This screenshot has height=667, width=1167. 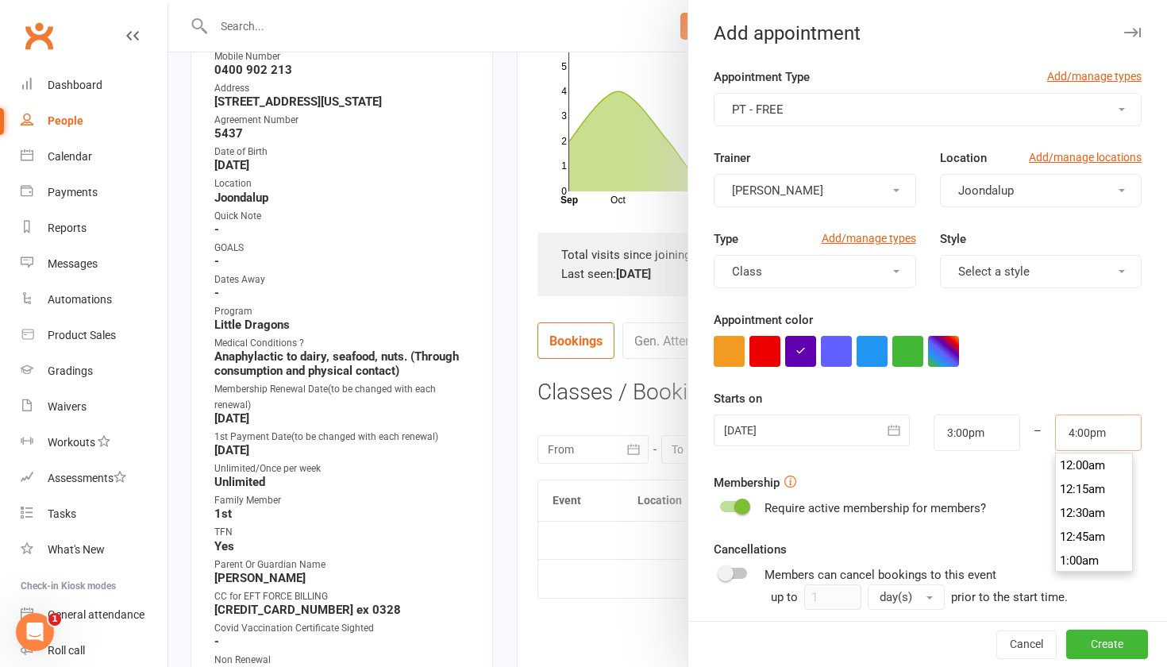 What do you see at coordinates (763, 320) in the screenshot?
I see `label: Appointment color` at bounding box center [763, 320].